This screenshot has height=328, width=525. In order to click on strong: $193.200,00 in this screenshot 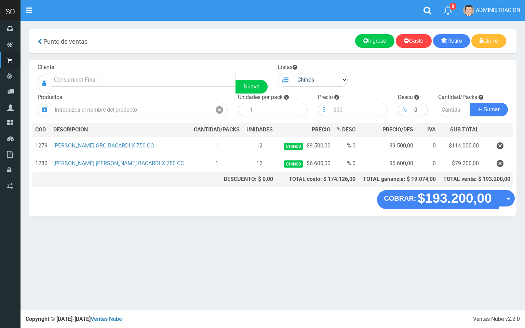, I will do `click(454, 198)`.